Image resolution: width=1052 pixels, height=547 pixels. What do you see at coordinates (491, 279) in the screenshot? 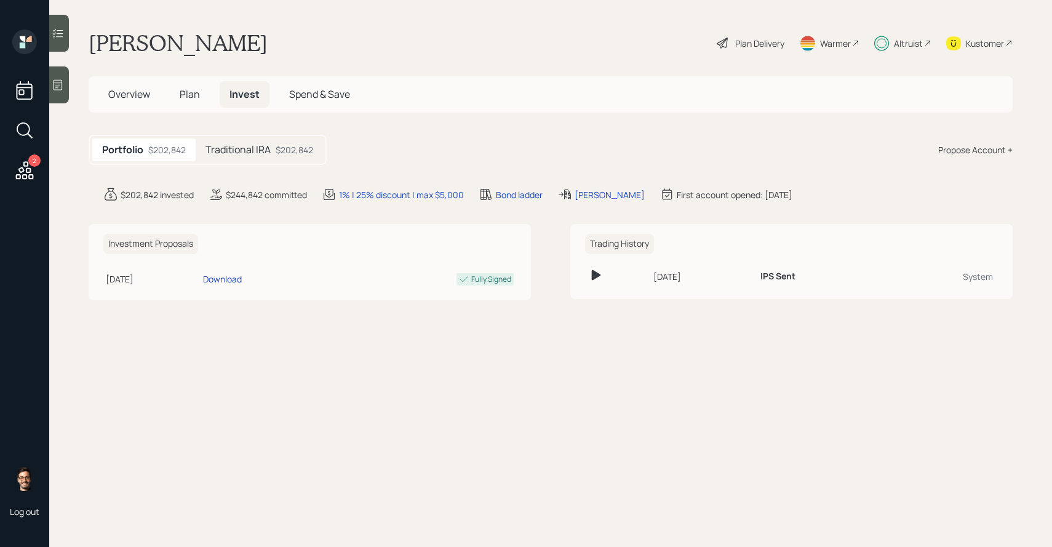
I see `div: Fully Signed` at bounding box center [491, 279].